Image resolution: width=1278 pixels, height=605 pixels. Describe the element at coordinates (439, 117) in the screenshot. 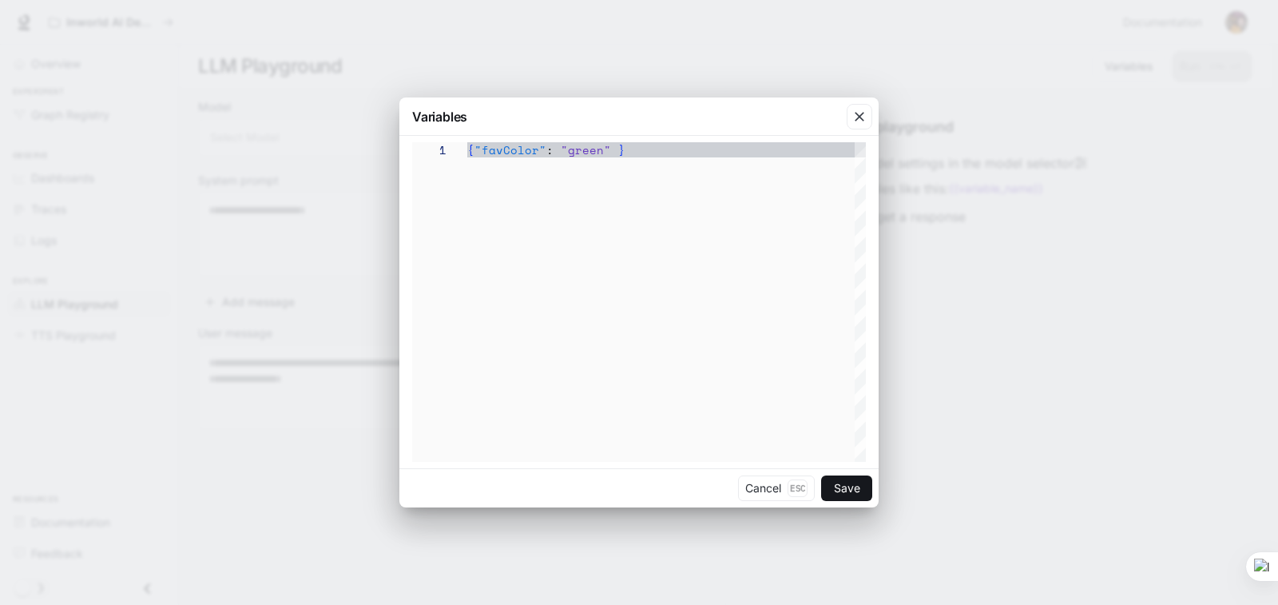

I see `p: Variables` at that location.